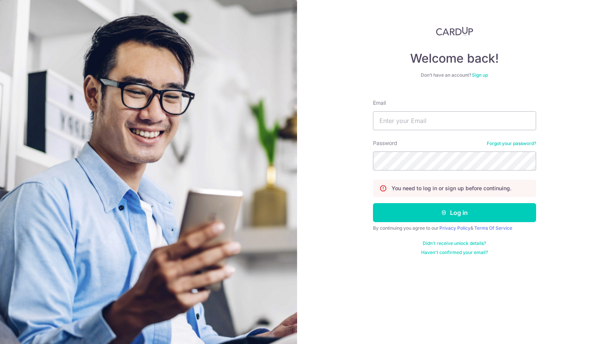 Image resolution: width=612 pixels, height=344 pixels. Describe the element at coordinates (455, 75) in the screenshot. I see `div: Don’t have an account?` at that location.